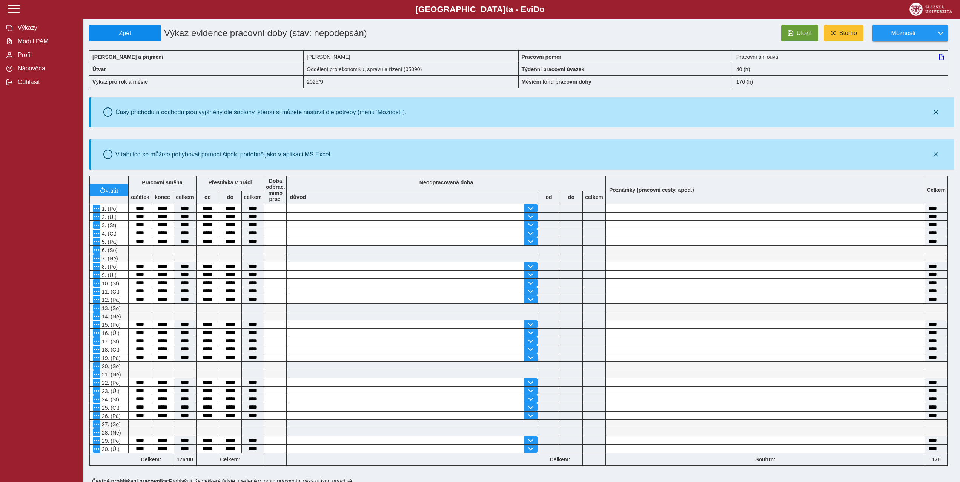  What do you see at coordinates (903, 33) in the screenshot?
I see `button: Možnosti` at bounding box center [903, 33].